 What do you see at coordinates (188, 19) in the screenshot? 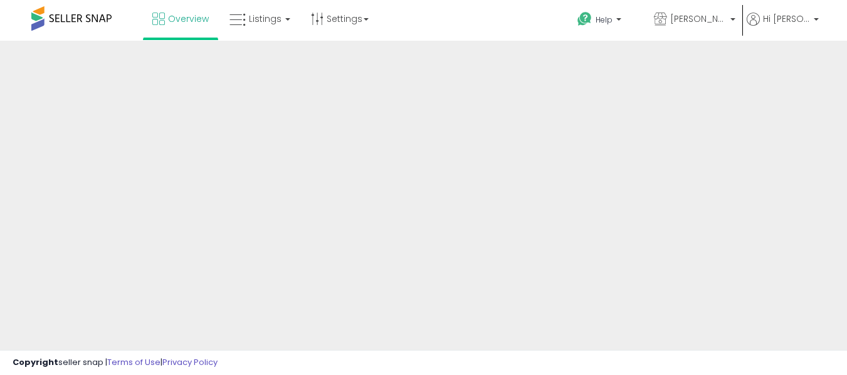
I see `span: Overview` at bounding box center [188, 19].